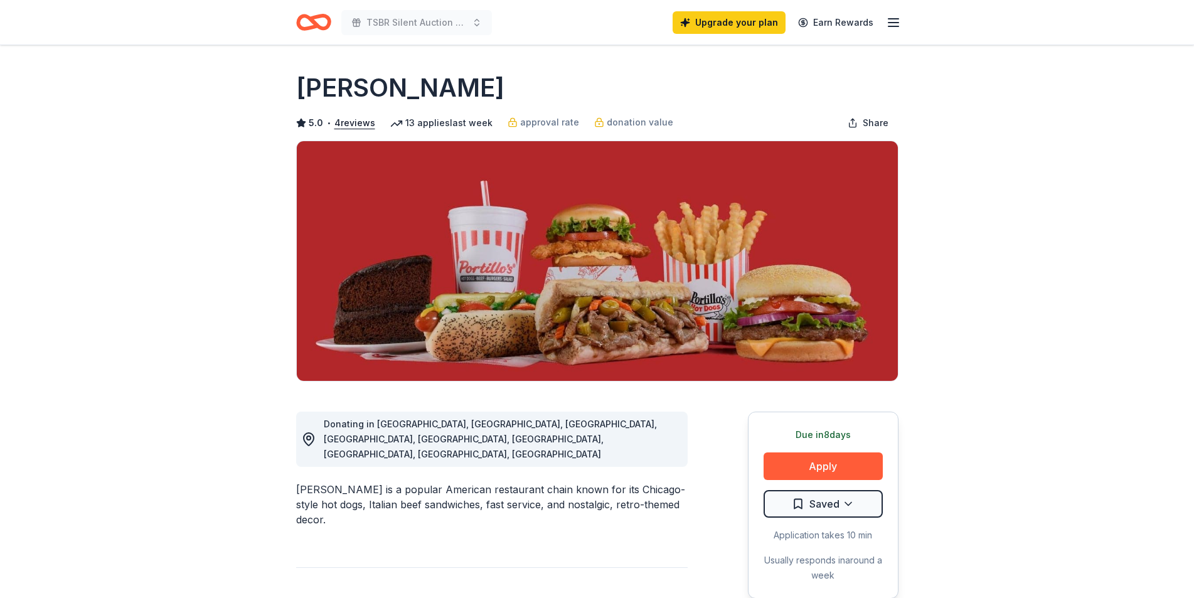 The height and width of the screenshot is (598, 1194). What do you see at coordinates (825, 504) in the screenshot?
I see `span: Saved` at bounding box center [825, 504].